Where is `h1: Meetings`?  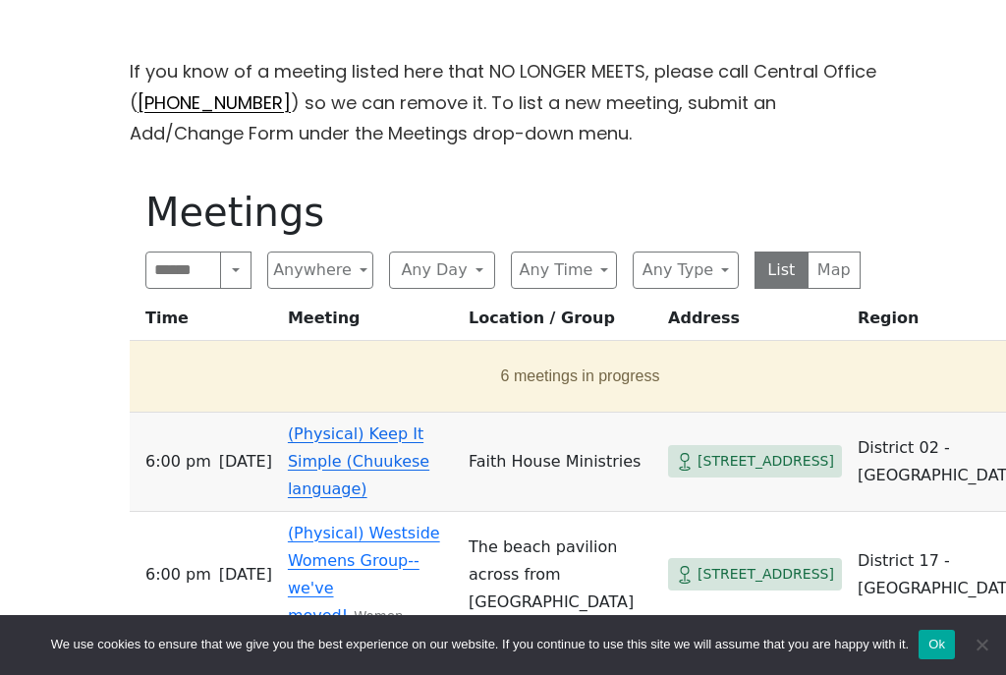
h1: Meetings is located at coordinates (503, 212).